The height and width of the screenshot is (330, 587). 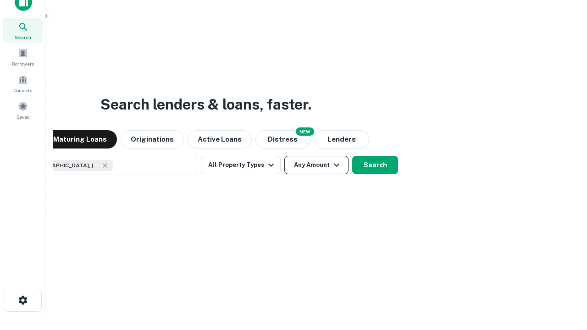 I want to click on div: Chat Widget, so click(x=564, y=250).